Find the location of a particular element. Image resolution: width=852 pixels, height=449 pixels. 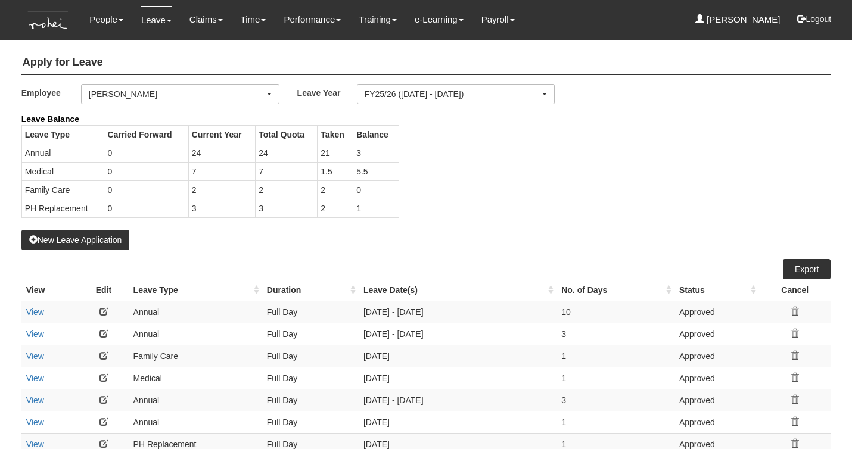

b: Leave Balance is located at coordinates (50, 119).